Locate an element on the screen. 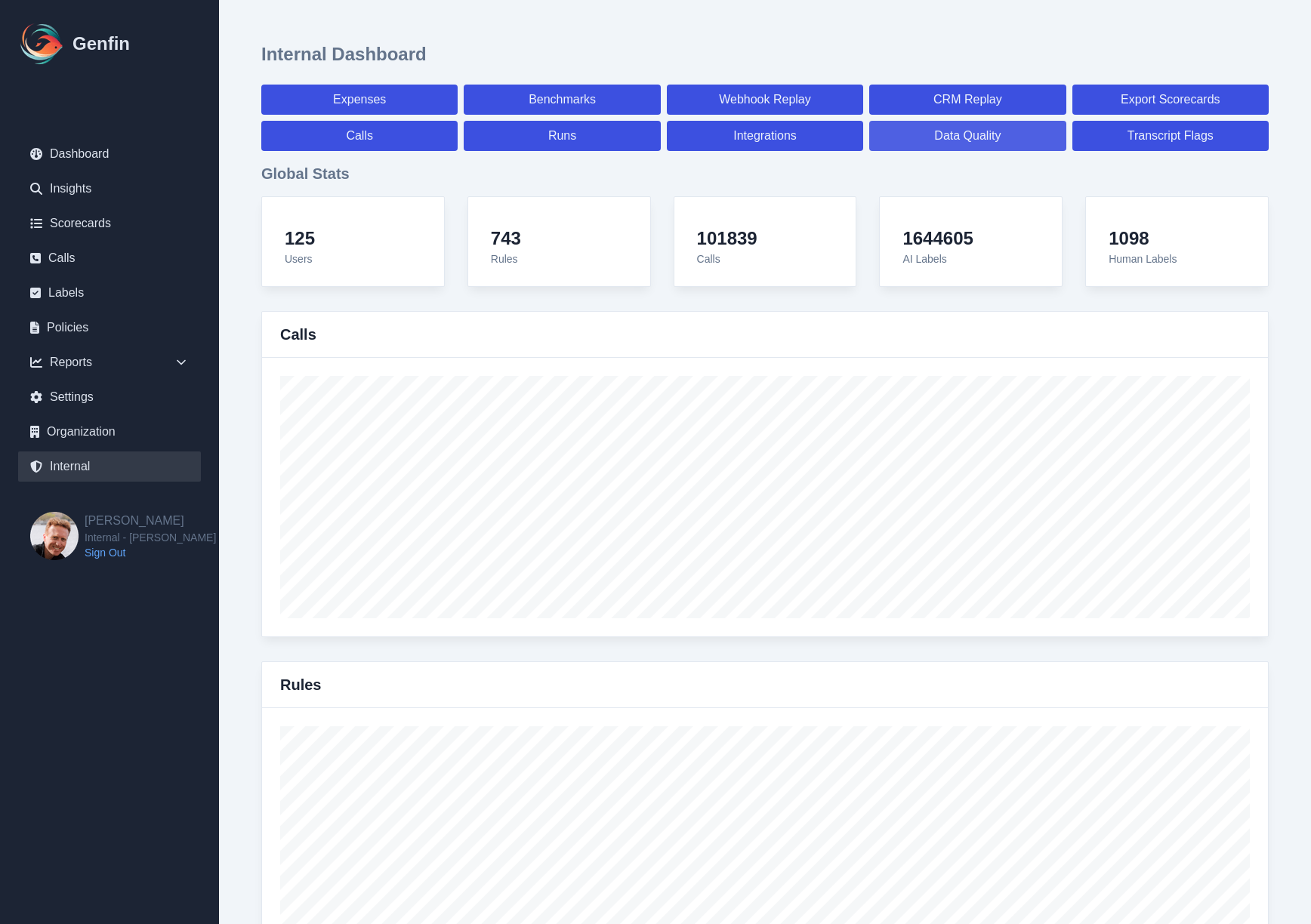 This screenshot has width=1311, height=924. h3: Rules is located at coordinates (301, 684).